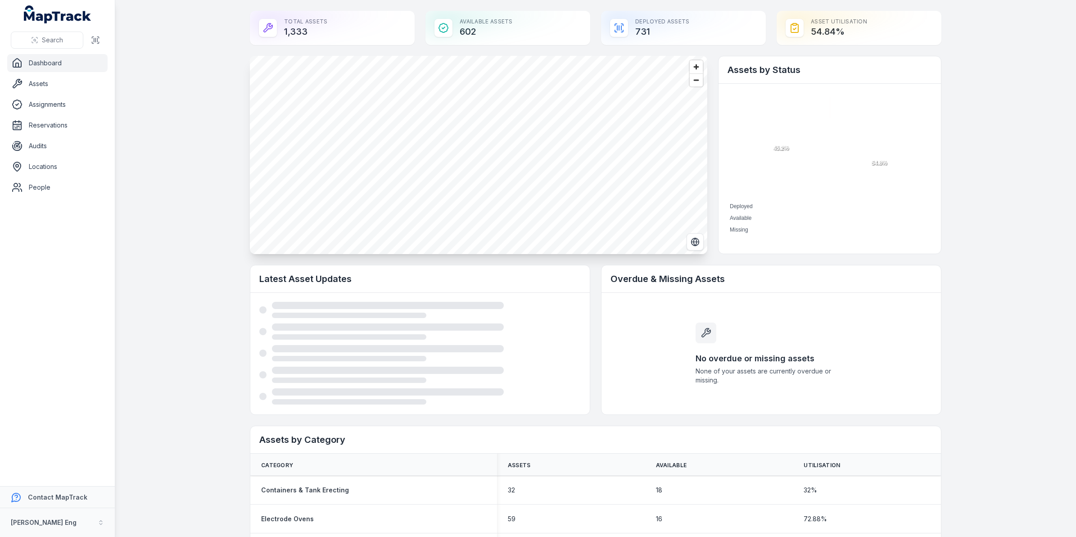 The height and width of the screenshot is (537, 1076). I want to click on span: 16, so click(659, 519).